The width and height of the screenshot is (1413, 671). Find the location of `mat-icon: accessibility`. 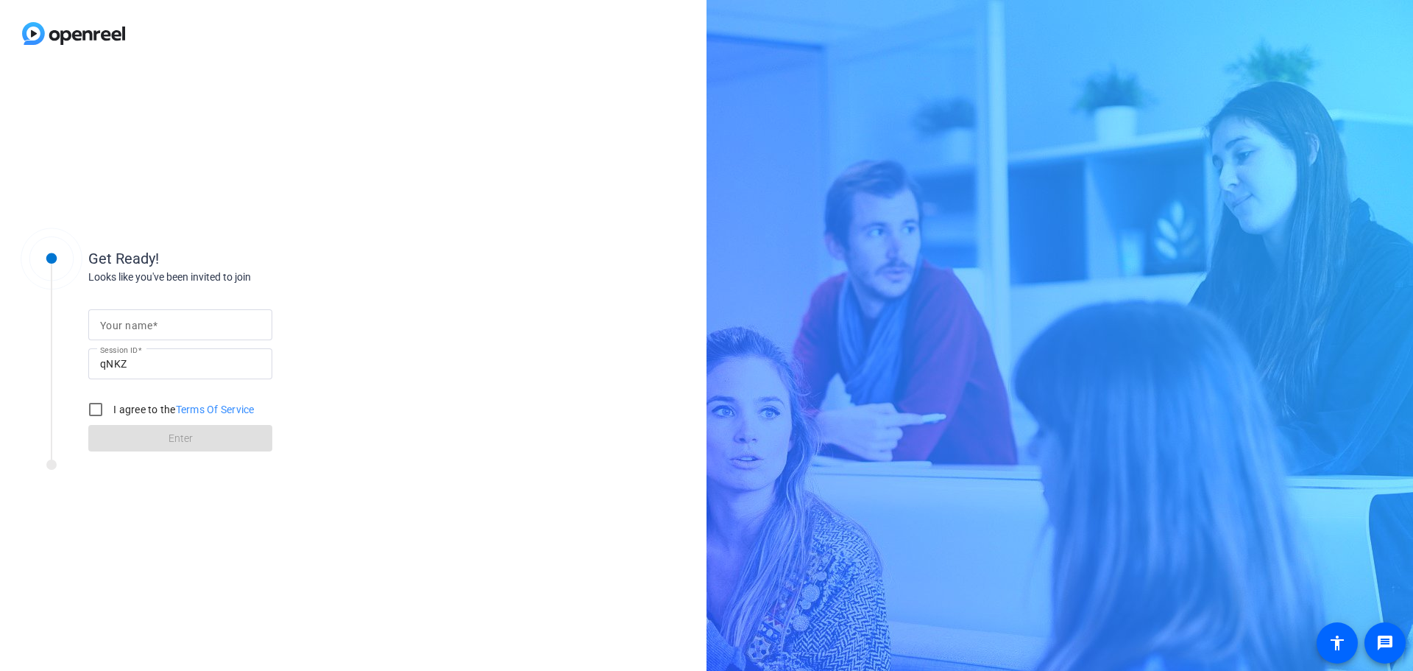

mat-icon: accessibility is located at coordinates (1338, 643).